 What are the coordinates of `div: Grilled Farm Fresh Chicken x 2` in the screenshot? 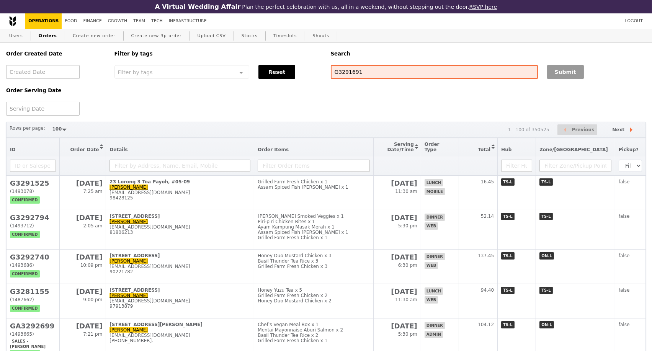 It's located at (313, 295).